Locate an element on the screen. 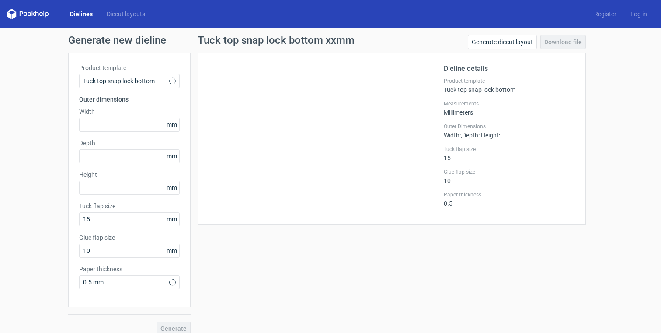 The width and height of the screenshot is (661, 333). label: Outer Dimensions is located at coordinates (509, 126).